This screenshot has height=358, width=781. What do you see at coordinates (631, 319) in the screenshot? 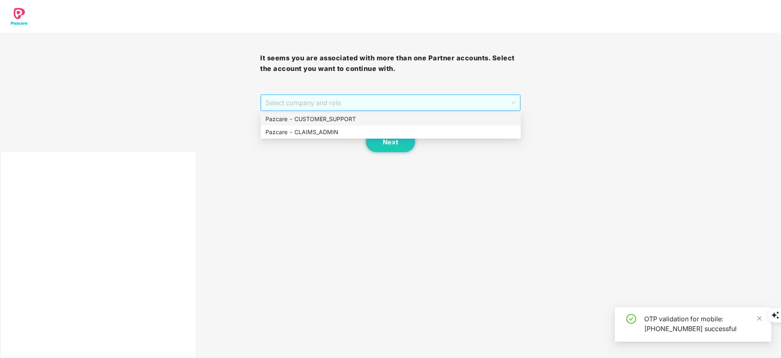
I see `span: check-circle` at bounding box center [631, 319].